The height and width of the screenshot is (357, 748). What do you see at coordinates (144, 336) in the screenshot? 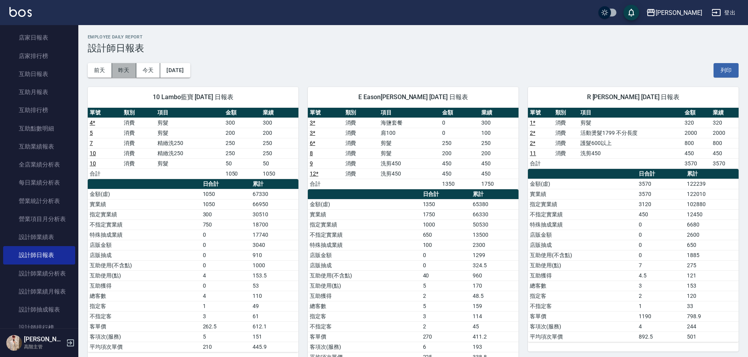
I see `td: 客項次(服務)` at bounding box center [144, 336].